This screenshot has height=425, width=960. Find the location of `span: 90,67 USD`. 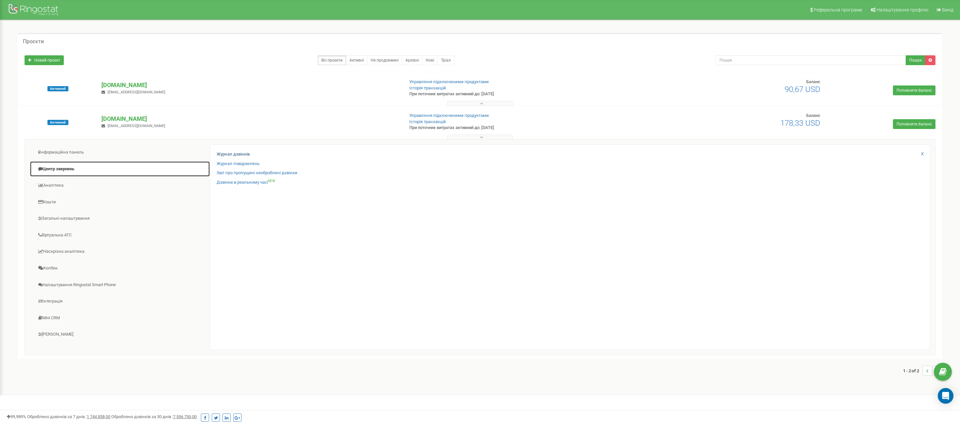

span: 90,67 USD is located at coordinates (802, 89).